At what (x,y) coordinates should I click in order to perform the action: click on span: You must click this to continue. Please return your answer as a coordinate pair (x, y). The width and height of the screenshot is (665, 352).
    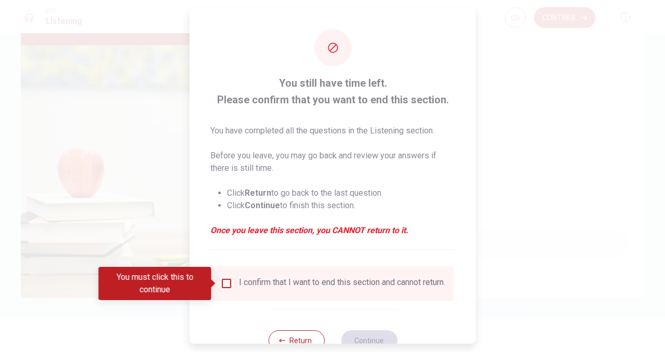
    Looking at the image, I should click on (227, 284).